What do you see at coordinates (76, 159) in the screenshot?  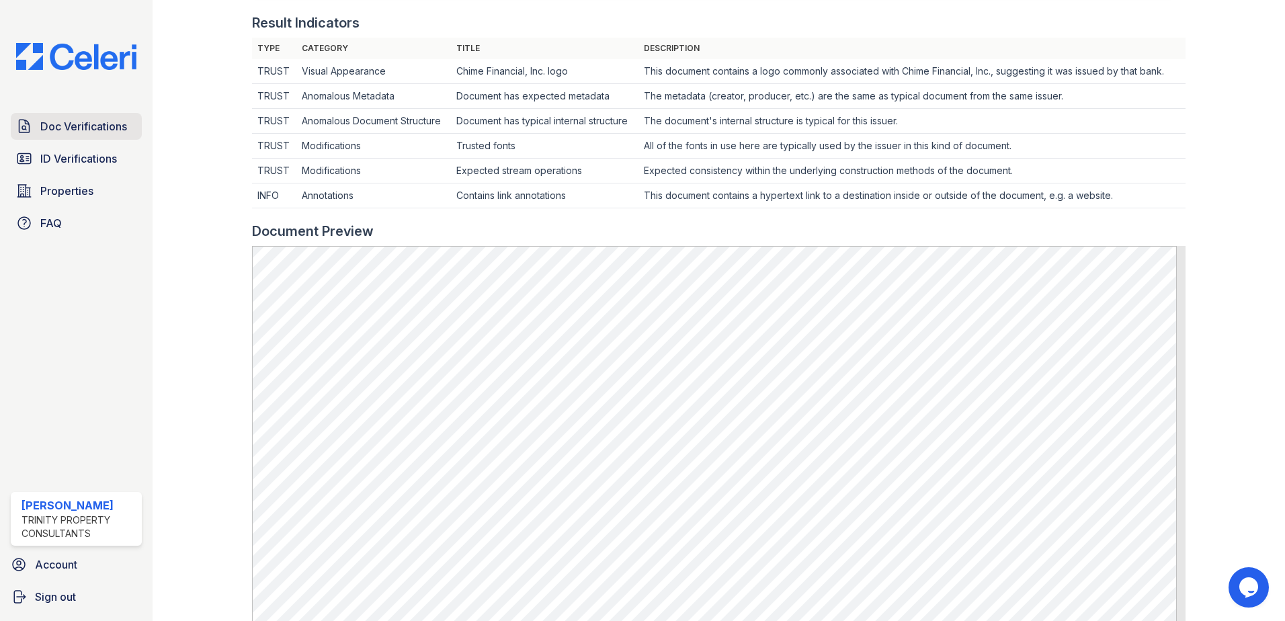 I see `a: ID Verifications` at bounding box center [76, 159].